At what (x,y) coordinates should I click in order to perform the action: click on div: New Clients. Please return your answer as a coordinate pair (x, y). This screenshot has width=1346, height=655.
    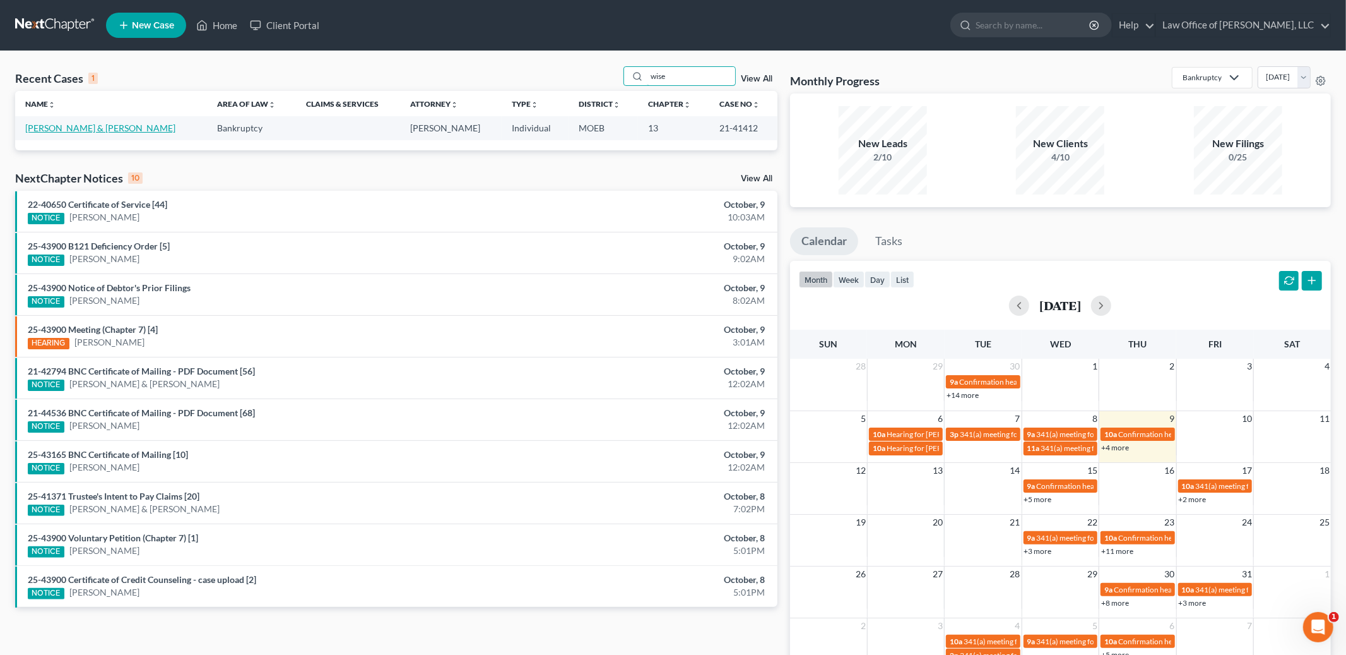
    Looking at the image, I should click on (1060, 143).